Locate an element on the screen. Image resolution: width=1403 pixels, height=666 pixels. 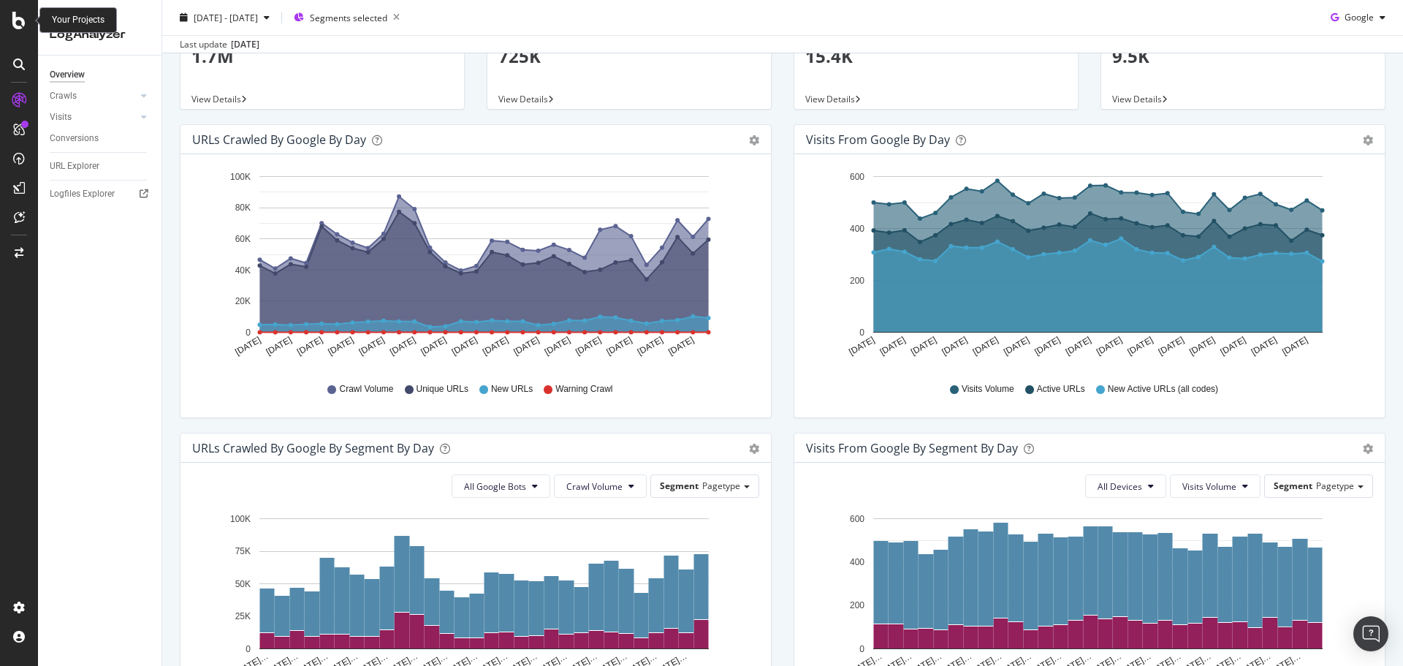
div: Conversions is located at coordinates (74, 138).